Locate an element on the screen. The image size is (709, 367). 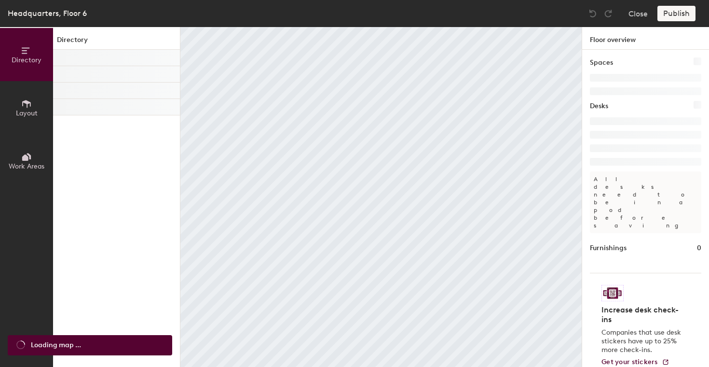
span: Layout is located at coordinates (27, 113).